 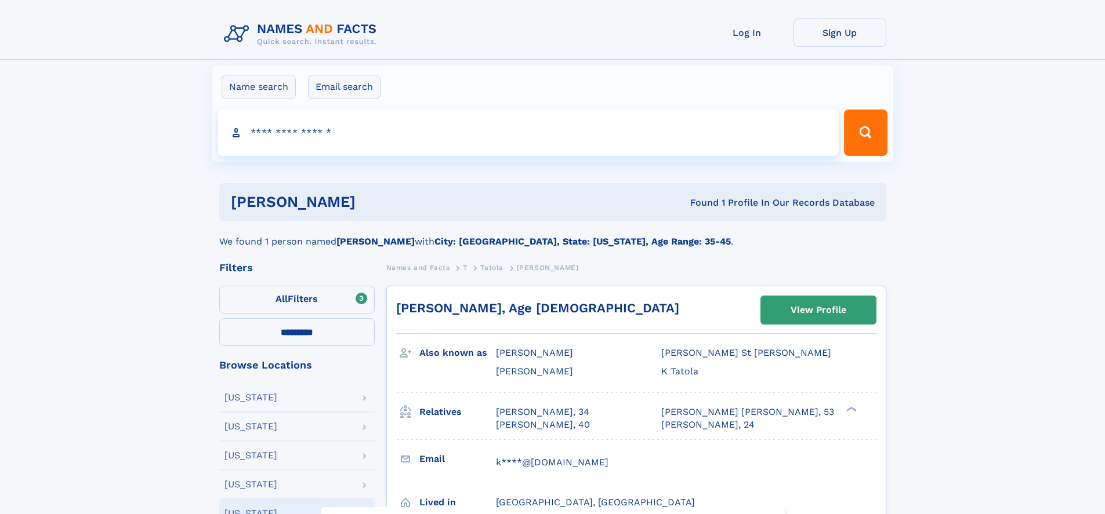 What do you see at coordinates (680, 371) in the screenshot?
I see `span: K Tatola` at bounding box center [680, 371].